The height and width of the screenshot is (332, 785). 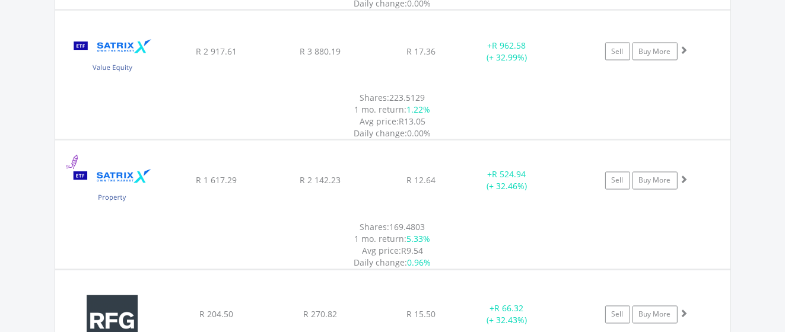 I want to click on span: R 524.94, so click(x=508, y=174).